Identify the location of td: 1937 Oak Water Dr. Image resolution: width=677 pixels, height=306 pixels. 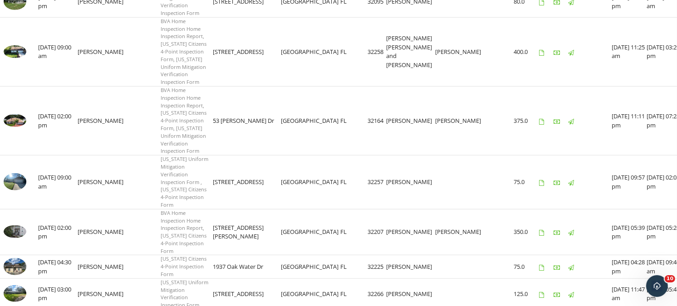
(247, 267).